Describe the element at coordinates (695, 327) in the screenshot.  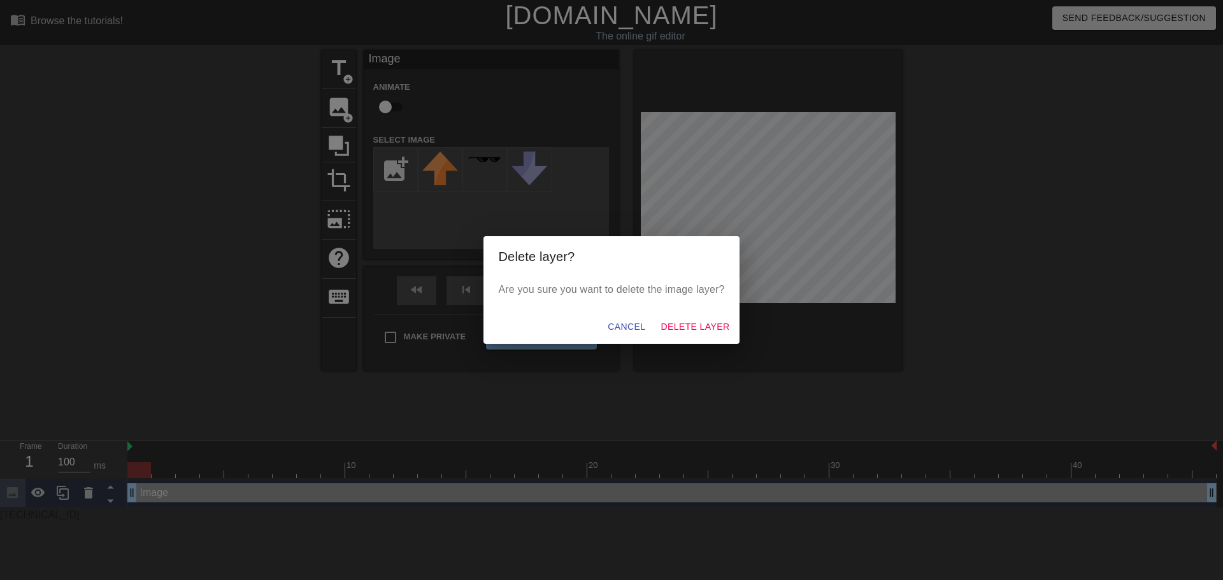
I see `button: Delete Layer` at that location.